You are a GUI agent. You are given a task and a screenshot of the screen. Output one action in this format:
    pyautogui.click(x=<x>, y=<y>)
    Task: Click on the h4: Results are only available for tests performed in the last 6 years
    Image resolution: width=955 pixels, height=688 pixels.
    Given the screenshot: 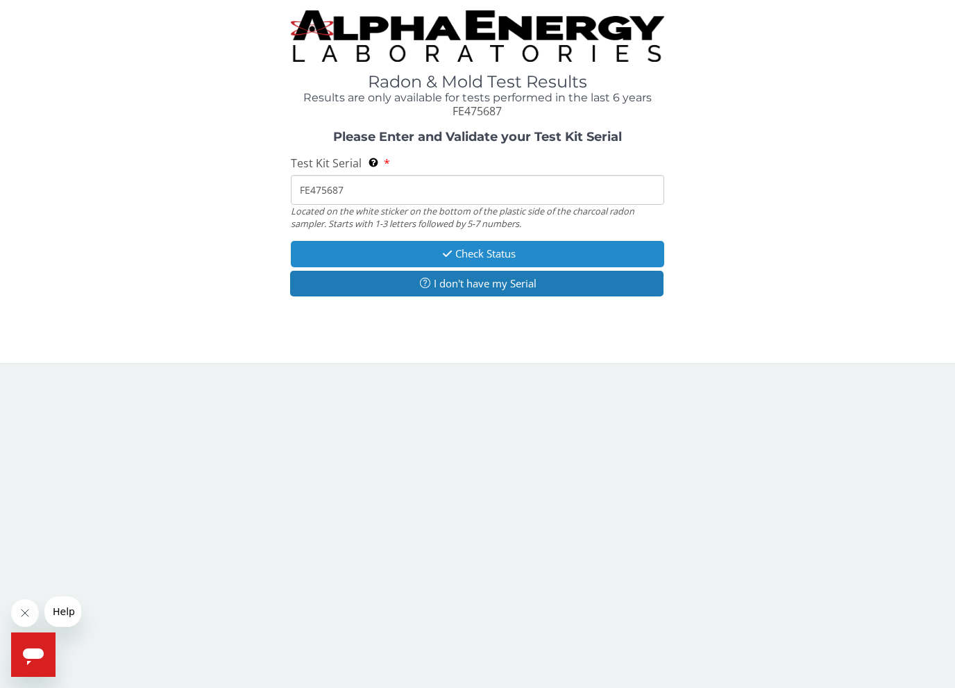 What is the action you would take?
    pyautogui.click(x=477, y=98)
    